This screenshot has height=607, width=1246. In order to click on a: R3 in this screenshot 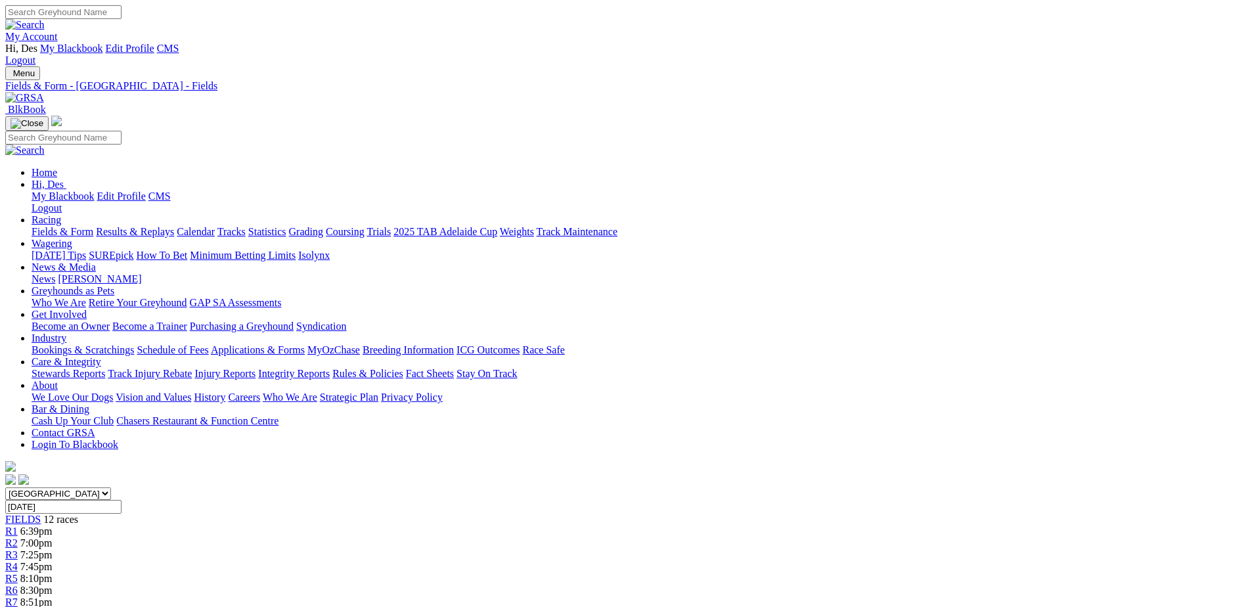, I will do `click(11, 555)`.